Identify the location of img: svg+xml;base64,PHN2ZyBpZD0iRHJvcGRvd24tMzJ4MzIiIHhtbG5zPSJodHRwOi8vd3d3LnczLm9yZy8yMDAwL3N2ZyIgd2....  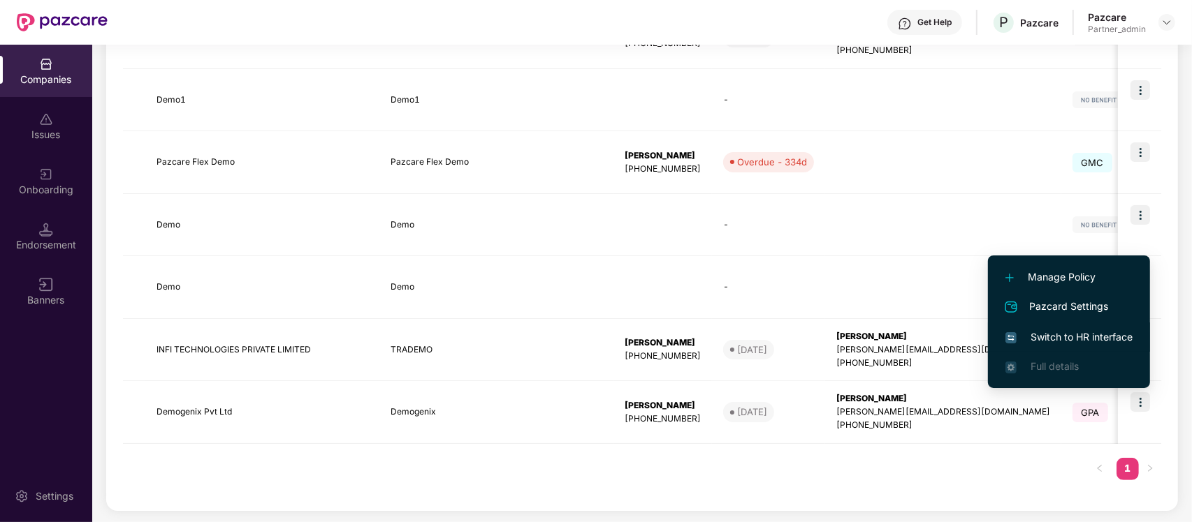
(1167, 22).